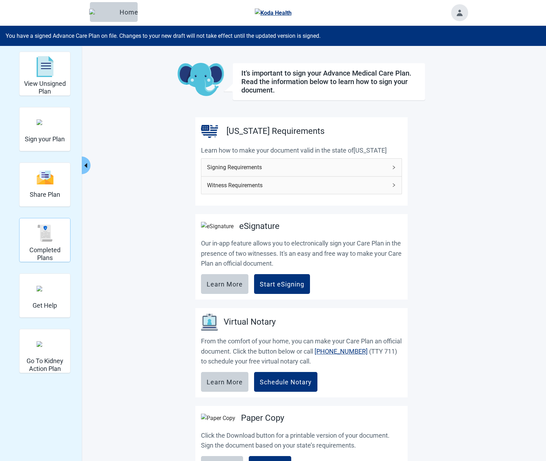 Image resolution: width=546 pixels, height=461 pixels. I want to click on button: Start eSigning, so click(282, 284).